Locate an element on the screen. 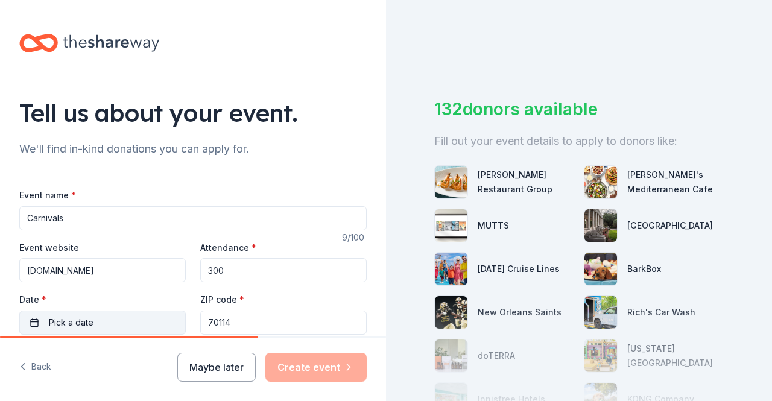 The height and width of the screenshot is (401, 772). img: photo for Ralph Brennan Restaurant Group is located at coordinates (451, 182).